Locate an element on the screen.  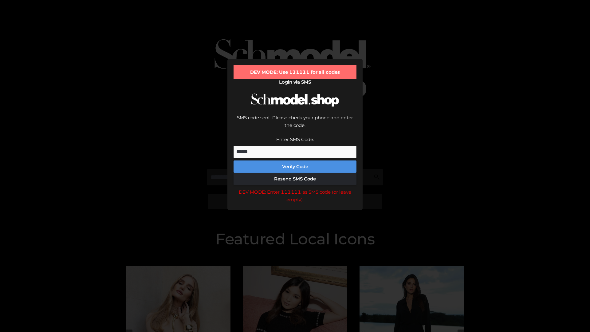
h2: Login via SMS is located at coordinates (295, 82).